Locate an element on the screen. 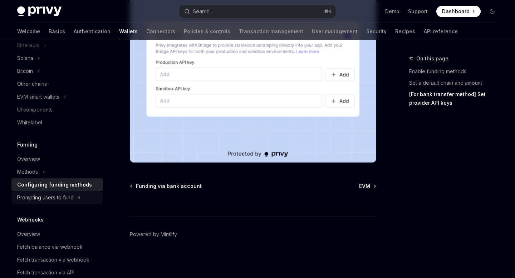  div: Solana is located at coordinates (25, 58).